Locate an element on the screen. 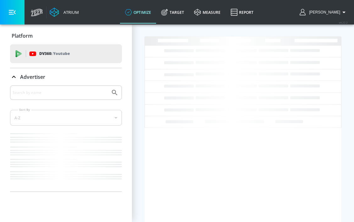 Image resolution: width=354 pixels, height=222 pixels. div: DV360: Youtube is located at coordinates (66, 54).